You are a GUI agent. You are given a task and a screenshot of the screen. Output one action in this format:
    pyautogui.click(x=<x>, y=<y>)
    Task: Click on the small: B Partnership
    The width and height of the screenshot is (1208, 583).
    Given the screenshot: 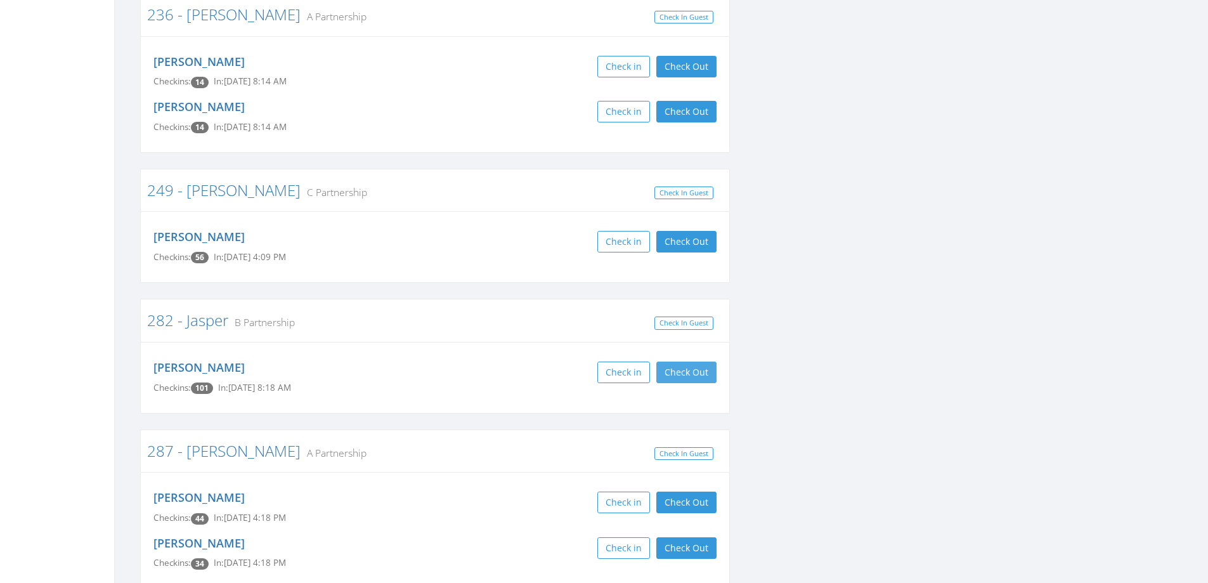 What is the action you would take?
    pyautogui.click(x=261, y=322)
    